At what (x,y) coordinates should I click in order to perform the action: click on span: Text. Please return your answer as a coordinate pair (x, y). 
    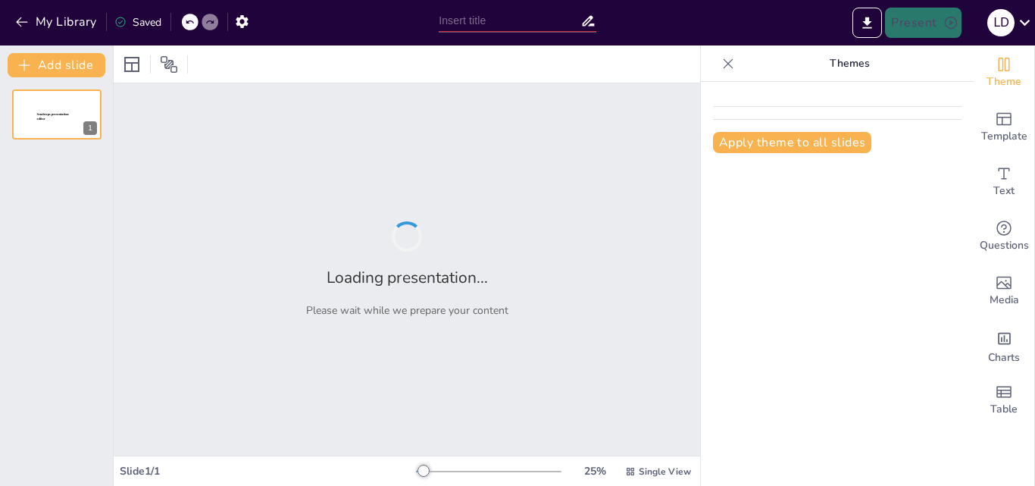
    Looking at the image, I should click on (1004, 191).